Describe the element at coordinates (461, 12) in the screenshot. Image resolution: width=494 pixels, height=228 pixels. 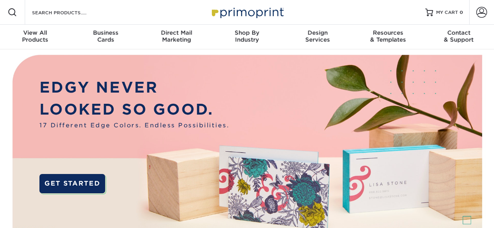
I see `span: 0` at that location.